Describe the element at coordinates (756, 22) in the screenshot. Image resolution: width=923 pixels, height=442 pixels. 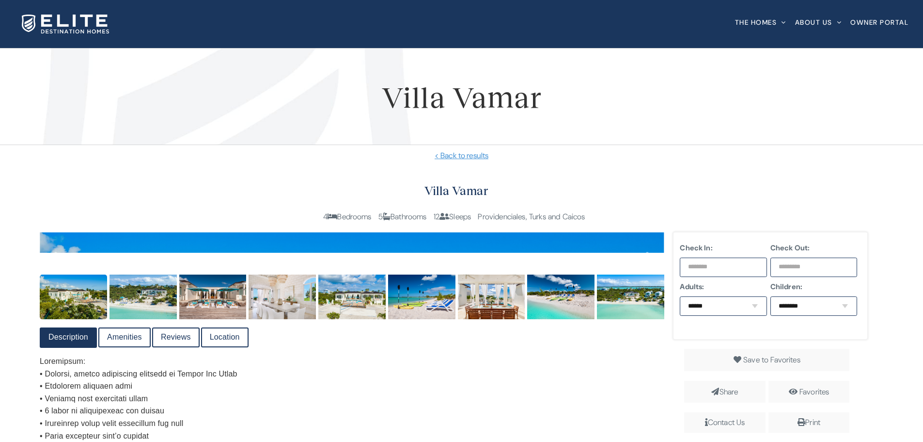
I see `span: The Homes` at that location.